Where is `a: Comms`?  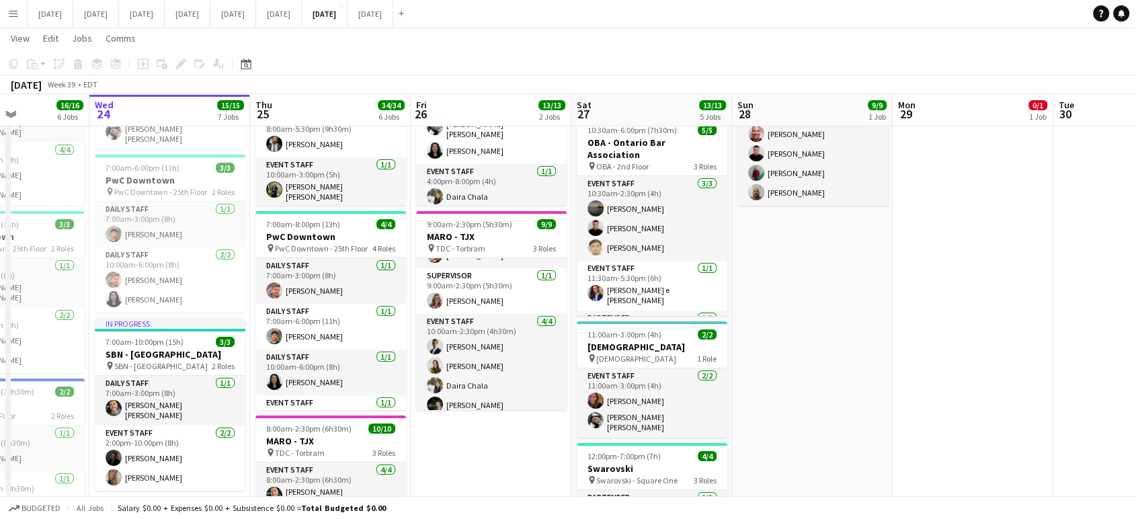 a: Comms is located at coordinates (120, 38).